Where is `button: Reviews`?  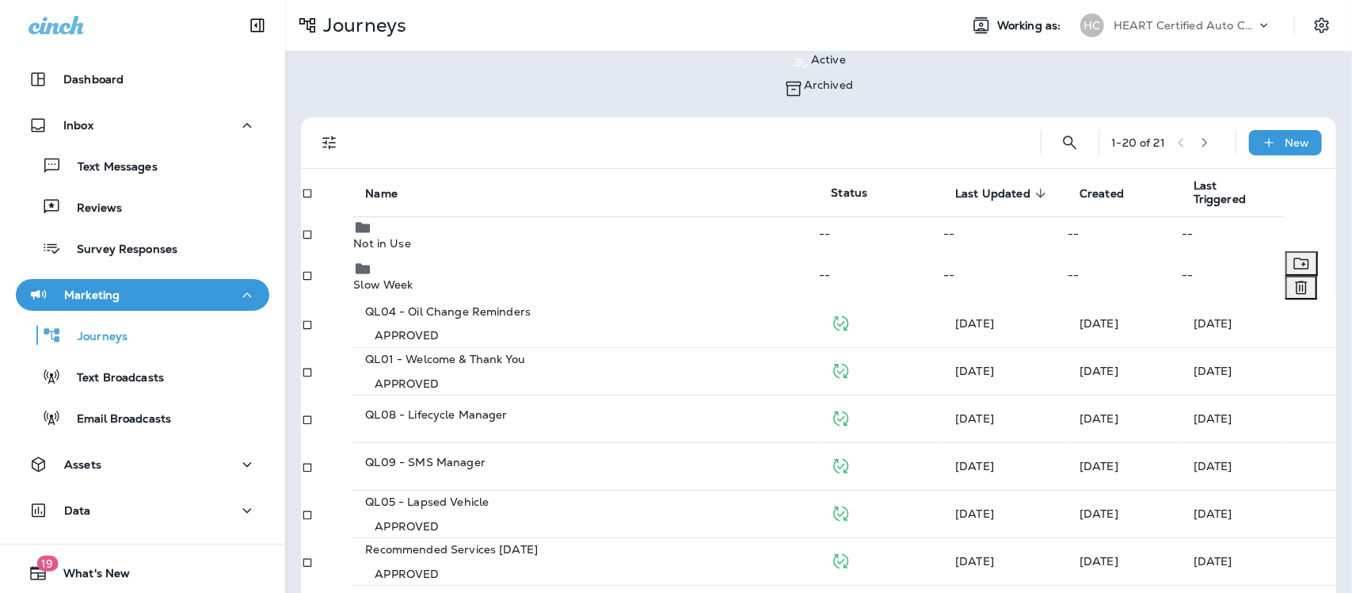
button: Reviews is located at coordinates (143, 207).